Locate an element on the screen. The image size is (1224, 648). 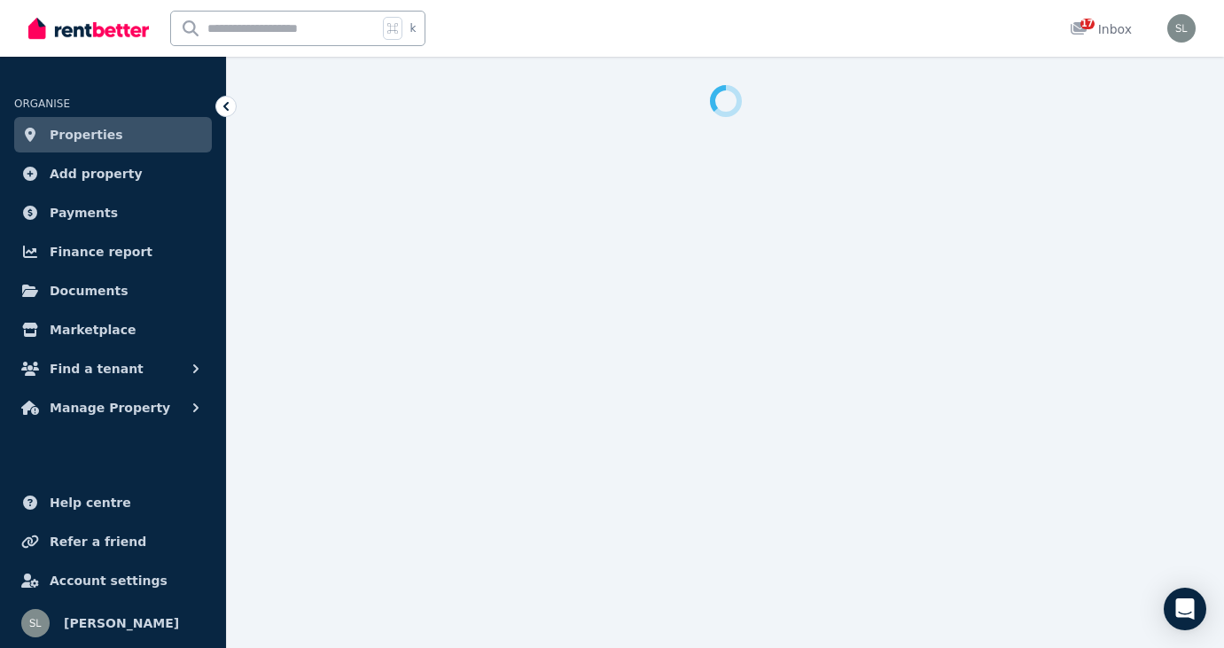
span: Payments is located at coordinates (83, 213).